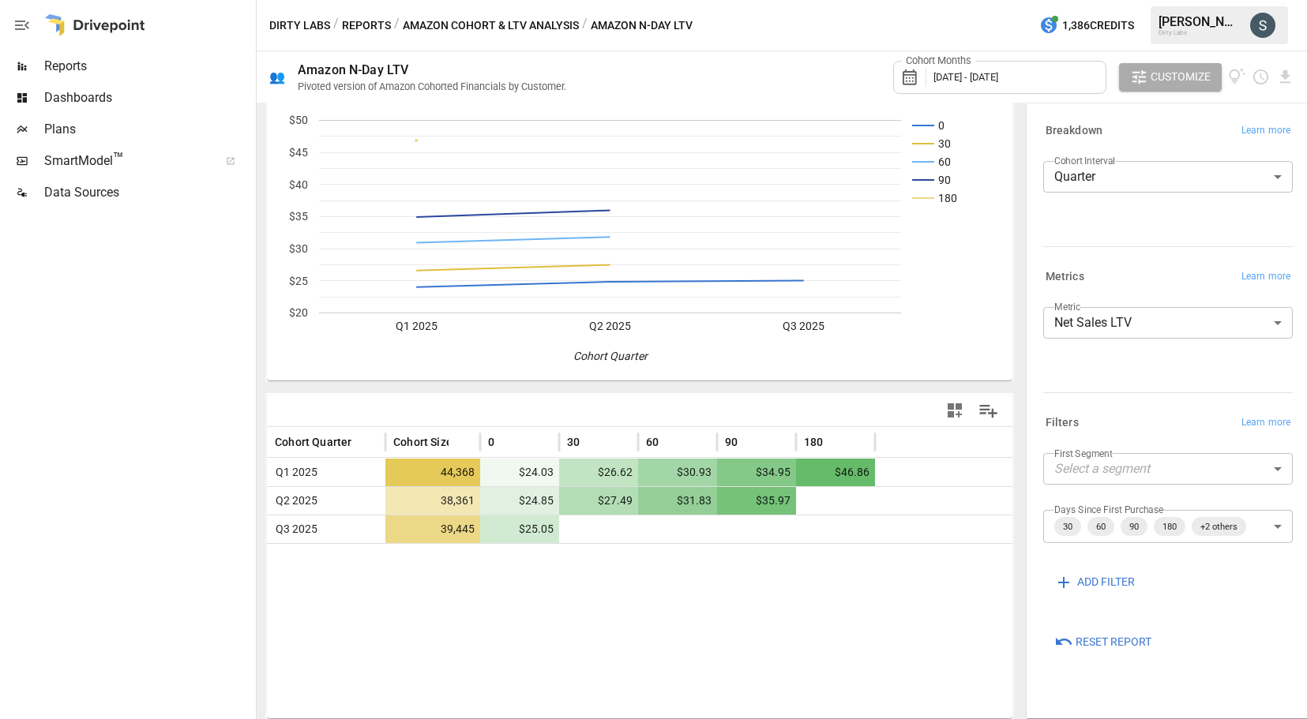 The width and height of the screenshot is (1307, 719). I want to click on span: Plans, so click(148, 129).